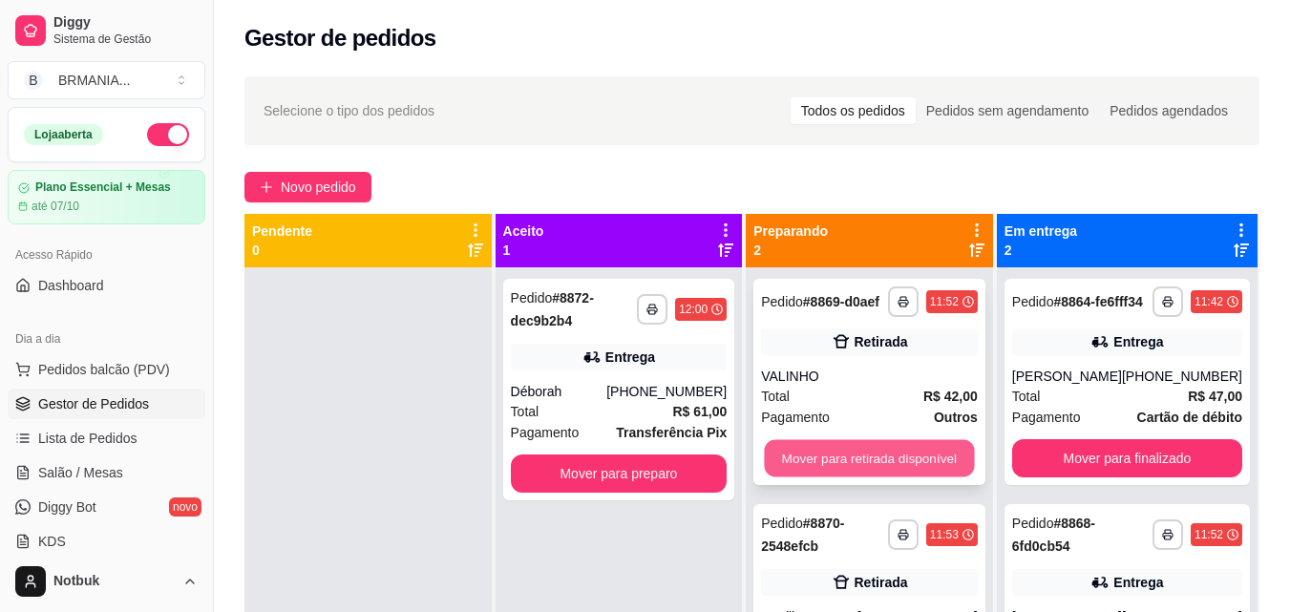 This screenshot has width=1290, height=612. Describe the element at coordinates (106, 80) in the screenshot. I see `button: Select a team` at that location.